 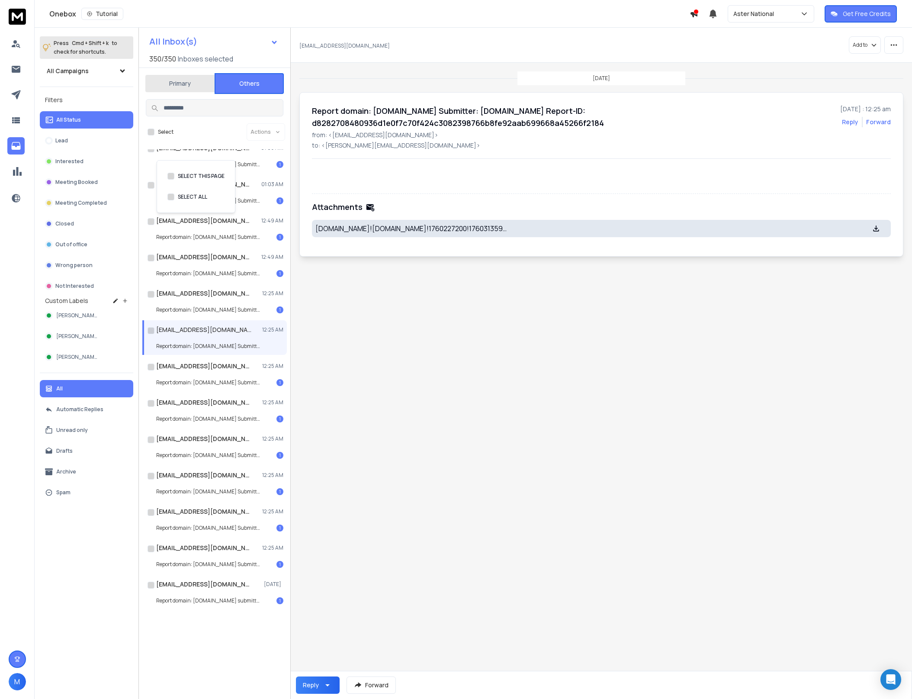 I want to click on button: Primary, so click(x=180, y=84).